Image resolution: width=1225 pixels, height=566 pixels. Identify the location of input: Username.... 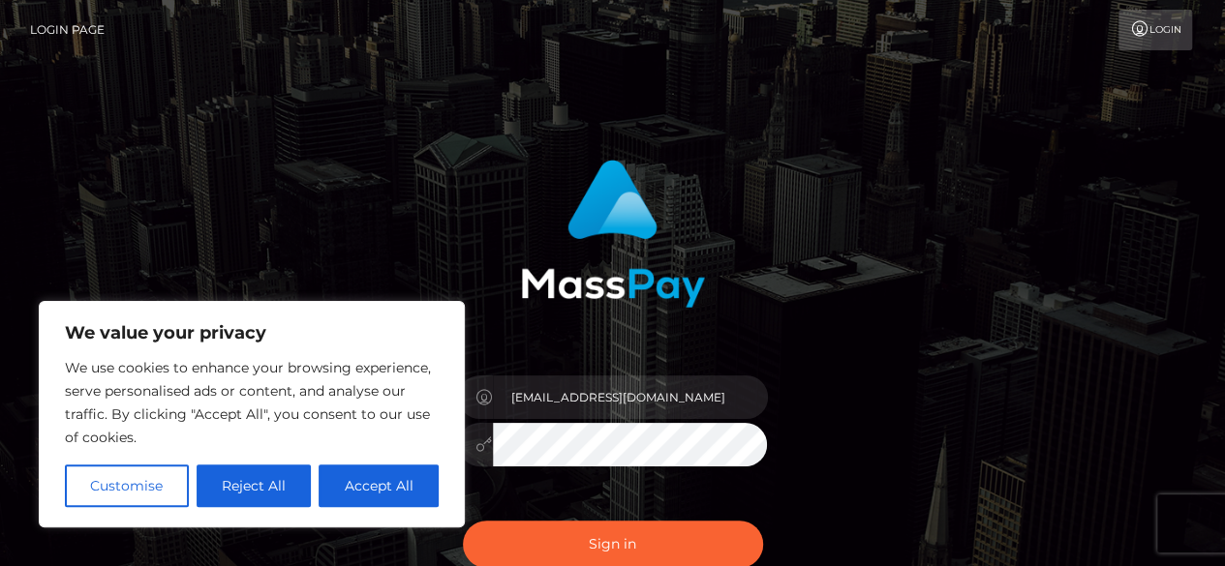
(630, 397).